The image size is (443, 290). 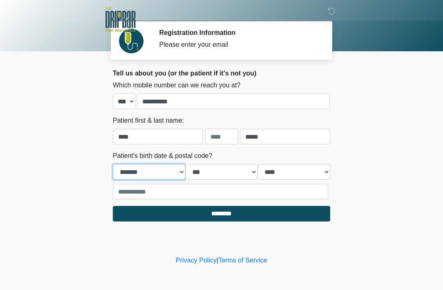 What do you see at coordinates (222, 73) in the screenshot?
I see `h2: Tell us about you (or the patient if it's not you)` at bounding box center [222, 73].